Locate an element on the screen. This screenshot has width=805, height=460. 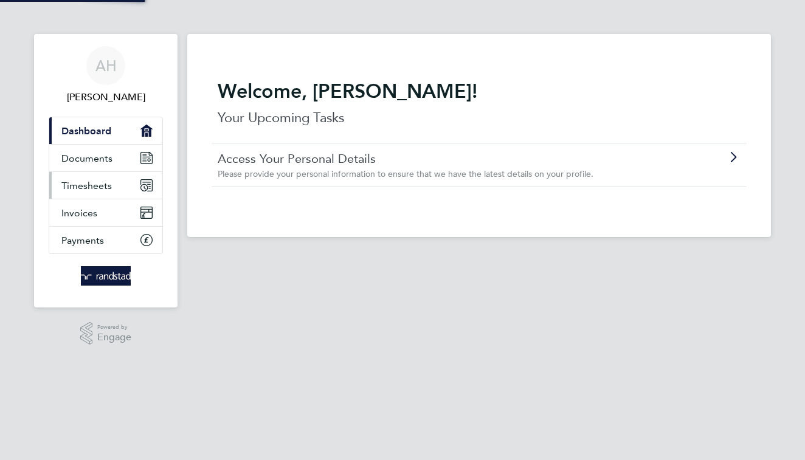
a: Go to home page is located at coordinates (106, 276).